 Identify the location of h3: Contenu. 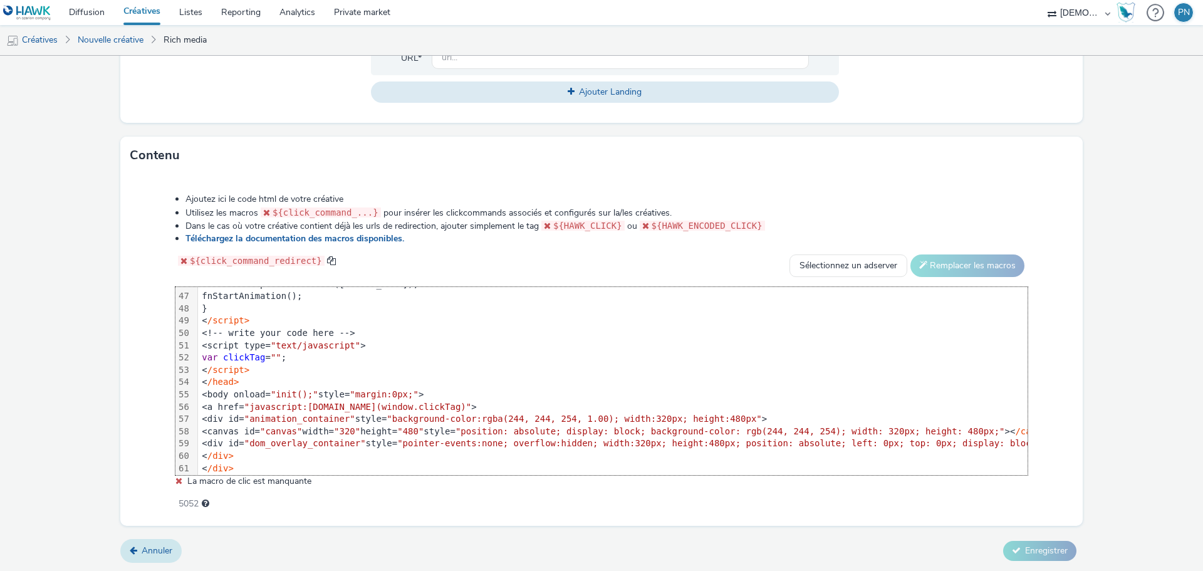
(155, 155).